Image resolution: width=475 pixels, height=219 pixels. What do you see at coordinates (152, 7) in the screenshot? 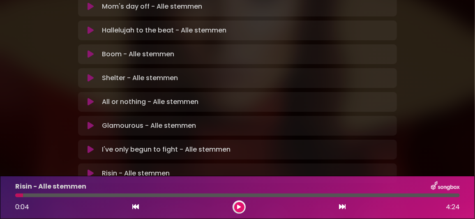
I see `p: Mom's day off - Alle stemmen` at bounding box center [152, 7].